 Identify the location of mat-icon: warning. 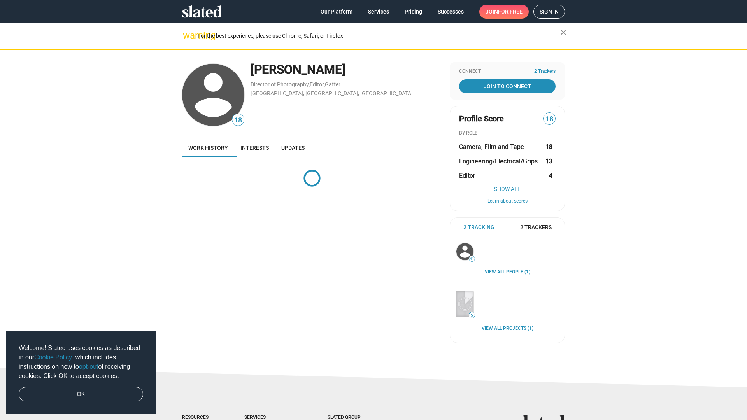
(188, 35).